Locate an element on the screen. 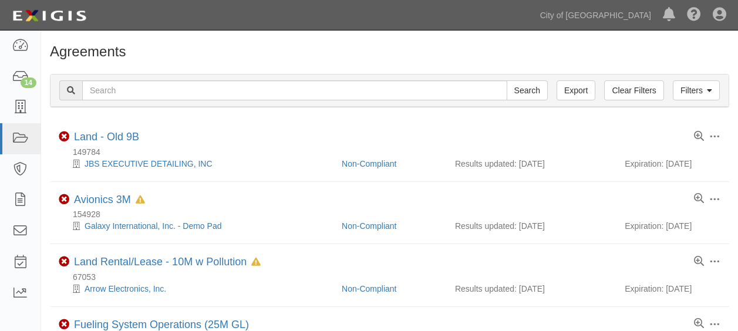 The width and height of the screenshot is (738, 331). div: 154928 is located at coordinates (394, 214).